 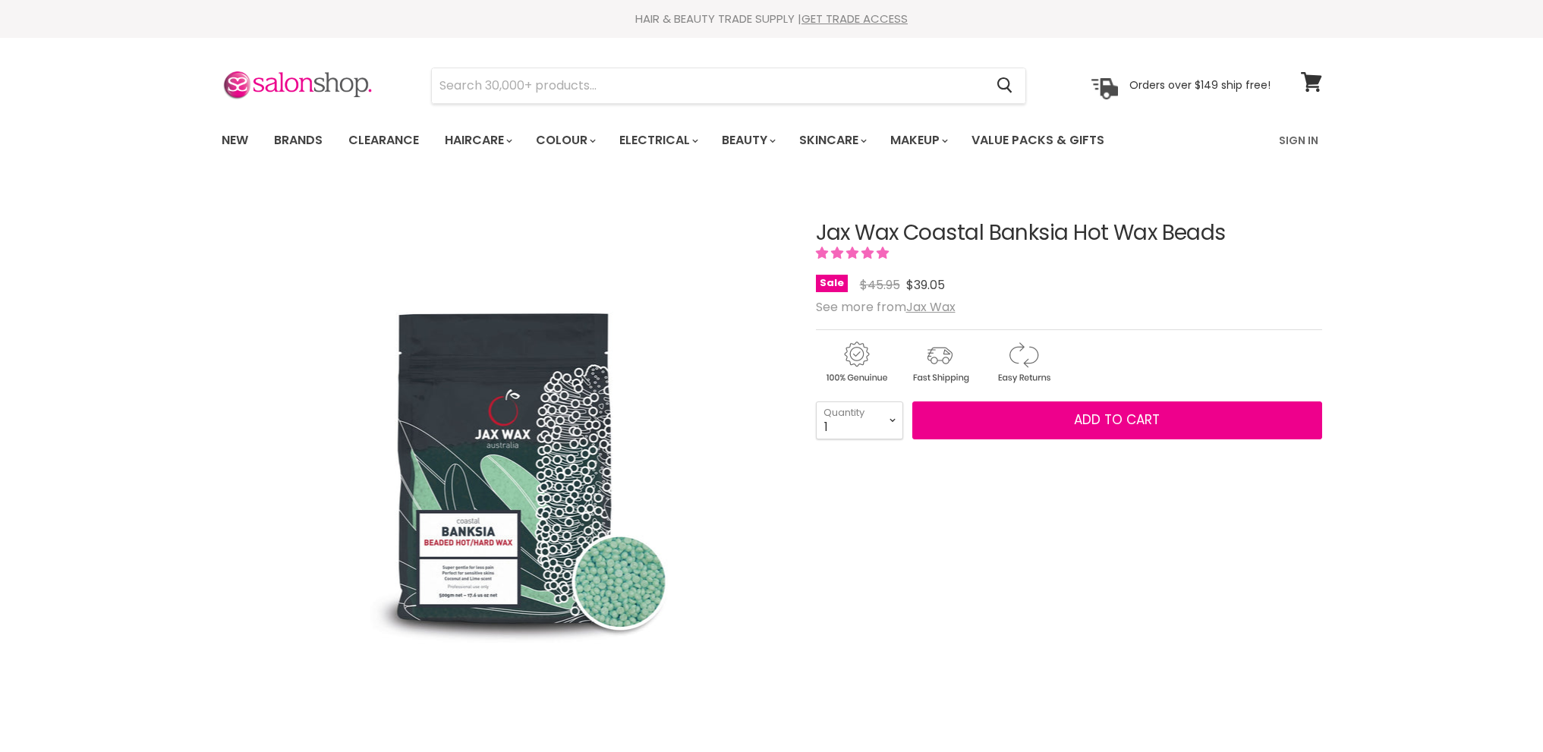 What do you see at coordinates (1023, 362) in the screenshot?
I see `img: returns.gif` at bounding box center [1023, 362].